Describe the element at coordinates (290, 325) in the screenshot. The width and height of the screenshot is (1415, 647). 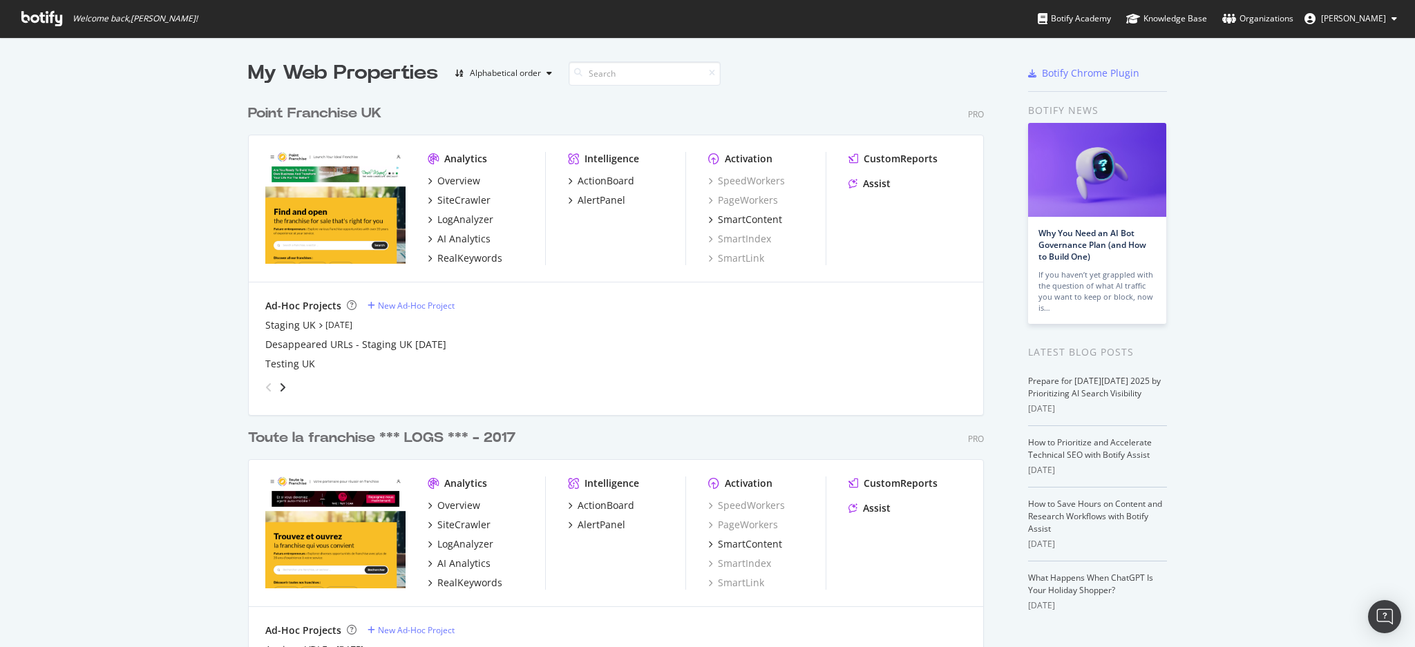
I see `div: Staging UK` at that location.